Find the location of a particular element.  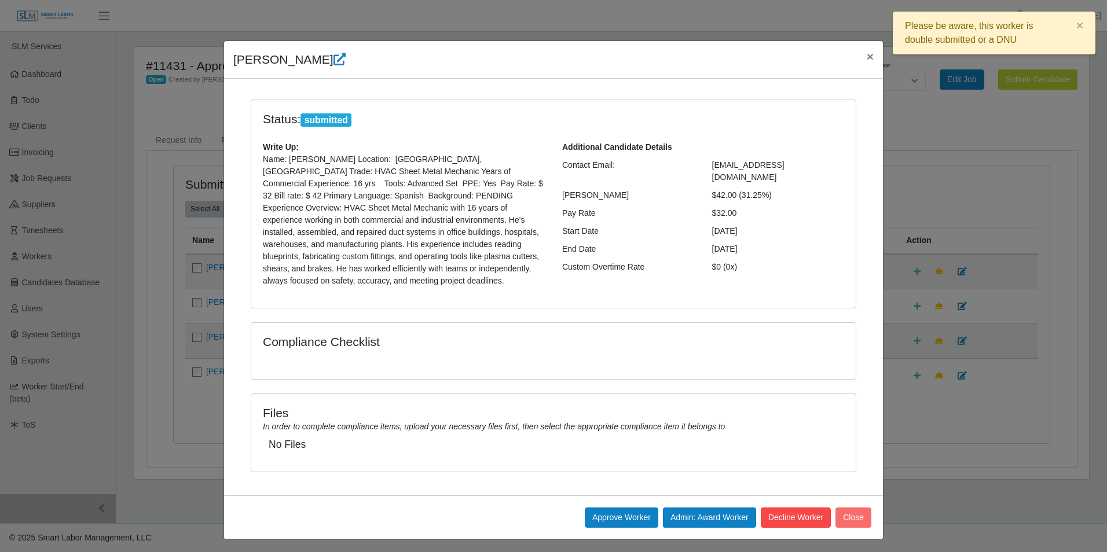

div: End Date is located at coordinates (628, 249).